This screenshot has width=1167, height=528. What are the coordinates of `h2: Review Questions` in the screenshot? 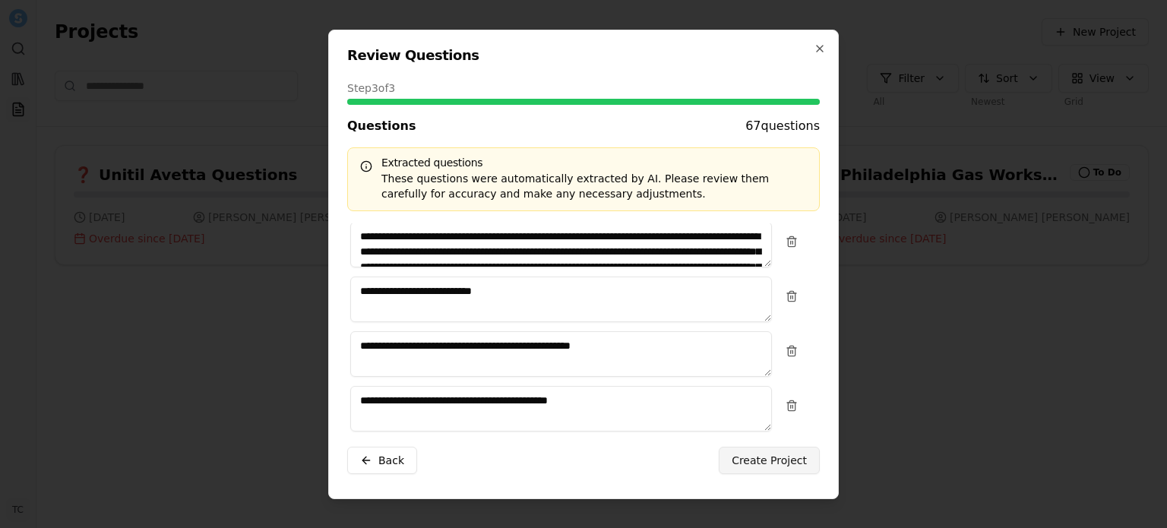 It's located at (584, 55).